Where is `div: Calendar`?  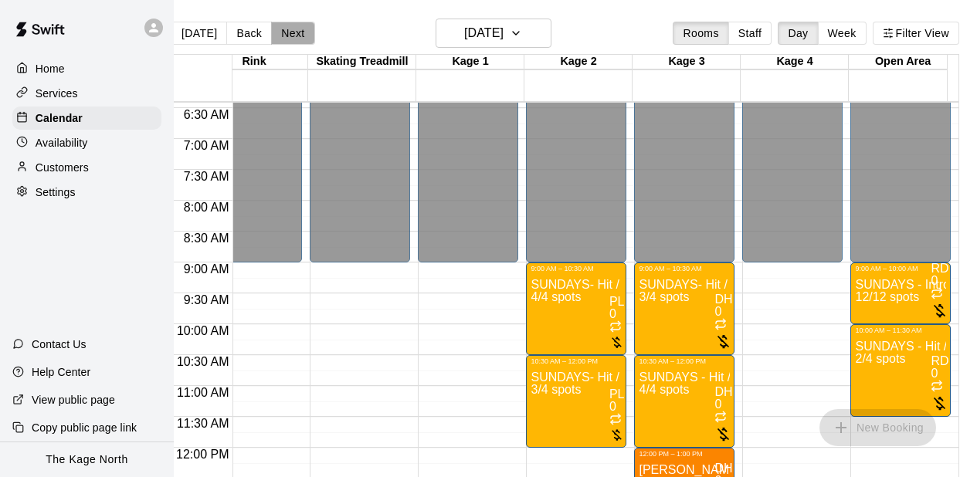 div: Calendar is located at coordinates (86, 118).